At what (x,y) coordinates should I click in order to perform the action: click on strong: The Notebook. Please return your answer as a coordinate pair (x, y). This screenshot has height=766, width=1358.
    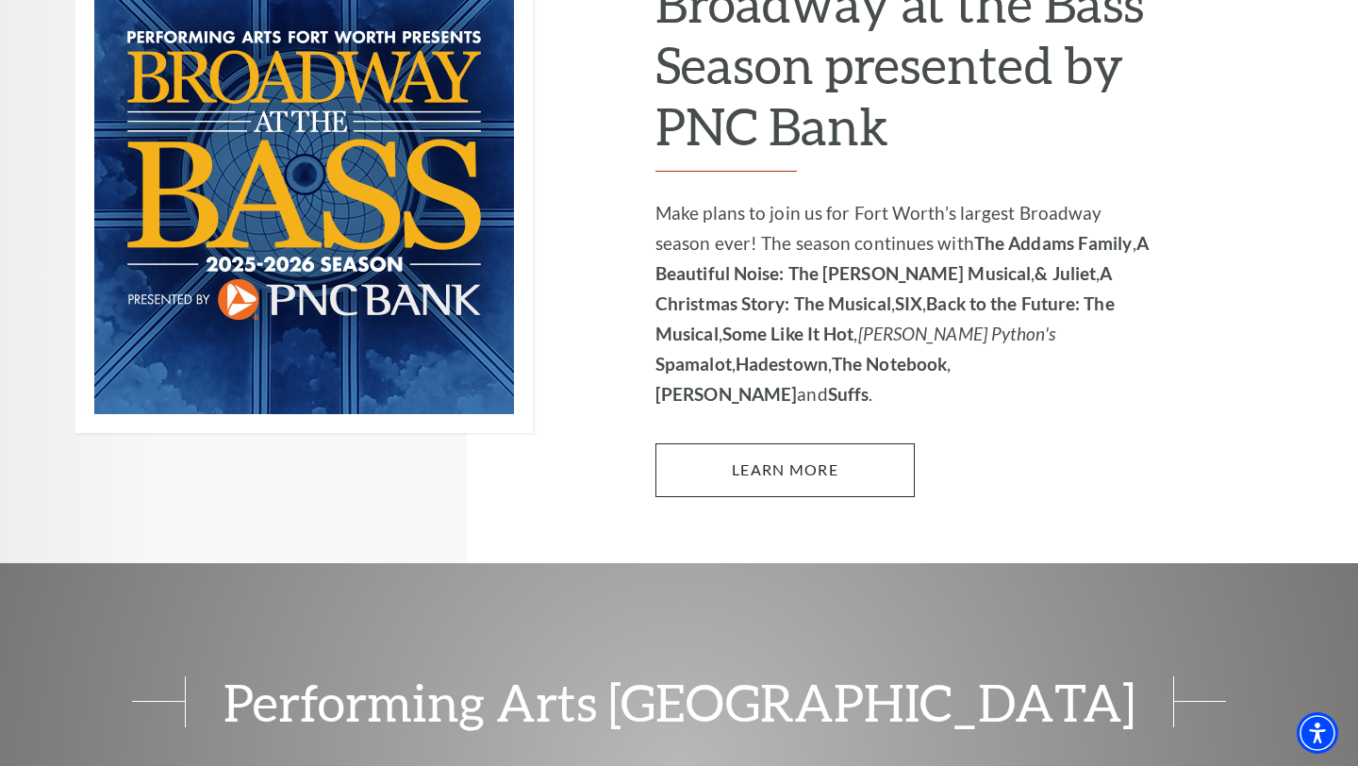
    Looking at the image, I should click on (889, 363).